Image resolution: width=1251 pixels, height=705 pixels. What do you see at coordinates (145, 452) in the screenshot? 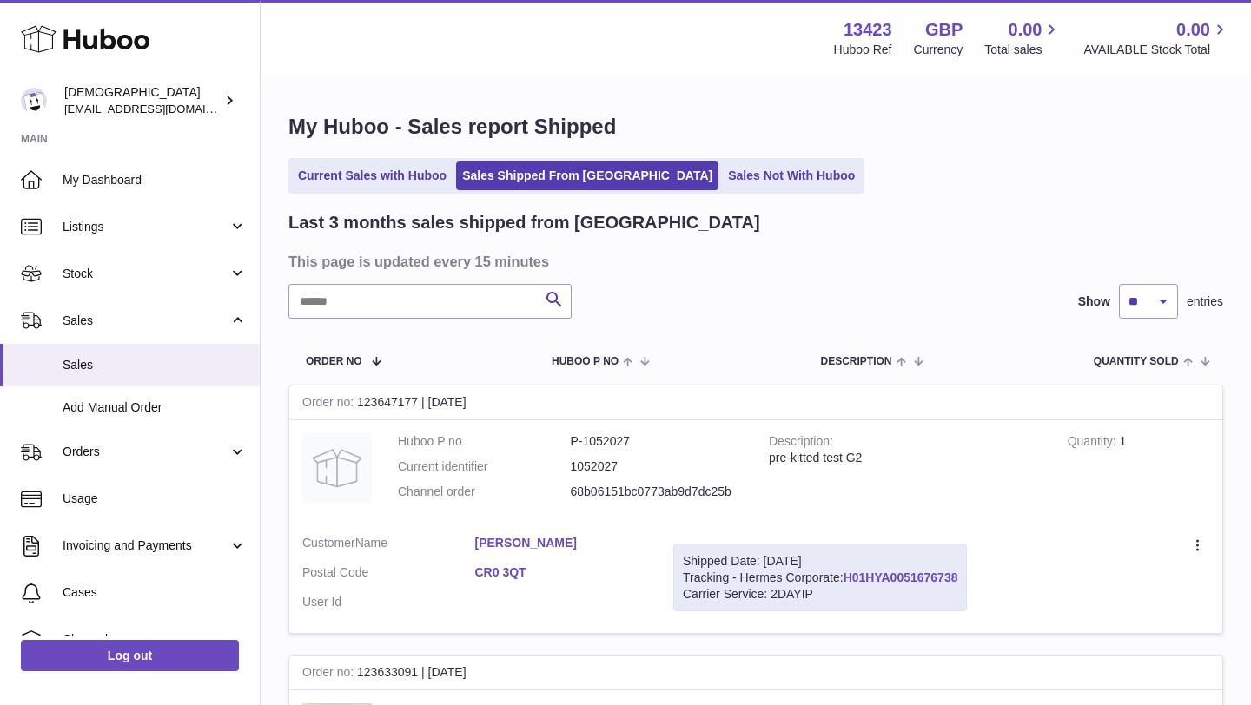
I see `span: Orders` at bounding box center [145, 452].